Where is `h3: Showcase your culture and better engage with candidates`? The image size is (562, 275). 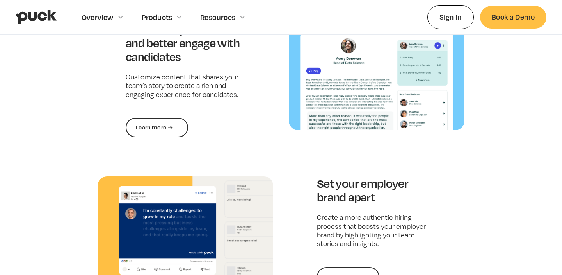
h3: Showcase your culture and better engage with candidates is located at coordinates (185, 43).